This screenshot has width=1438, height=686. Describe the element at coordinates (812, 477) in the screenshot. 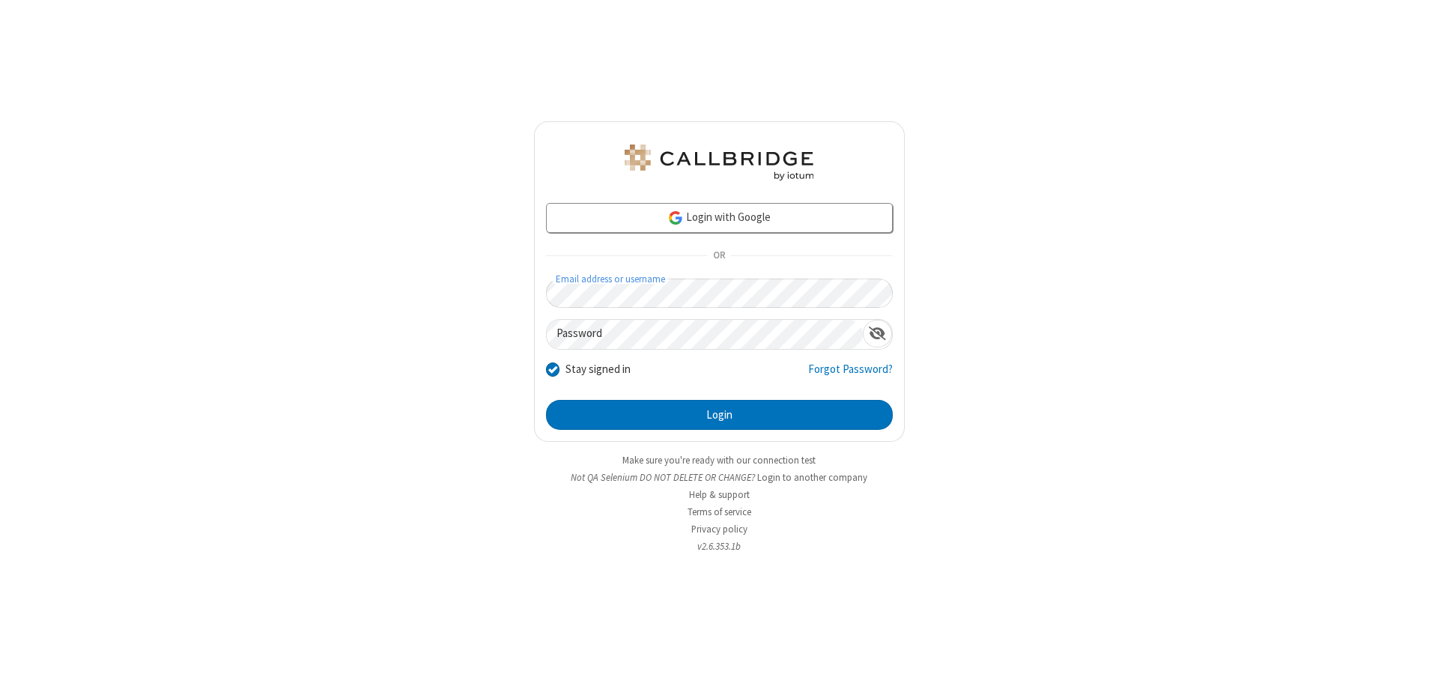

I see `button: Login to another company` at that location.